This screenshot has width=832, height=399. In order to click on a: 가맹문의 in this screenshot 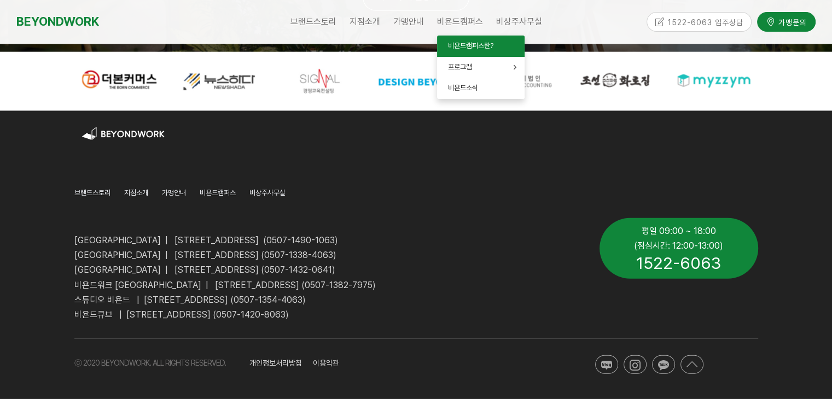, I will do `click(786, 20)`.